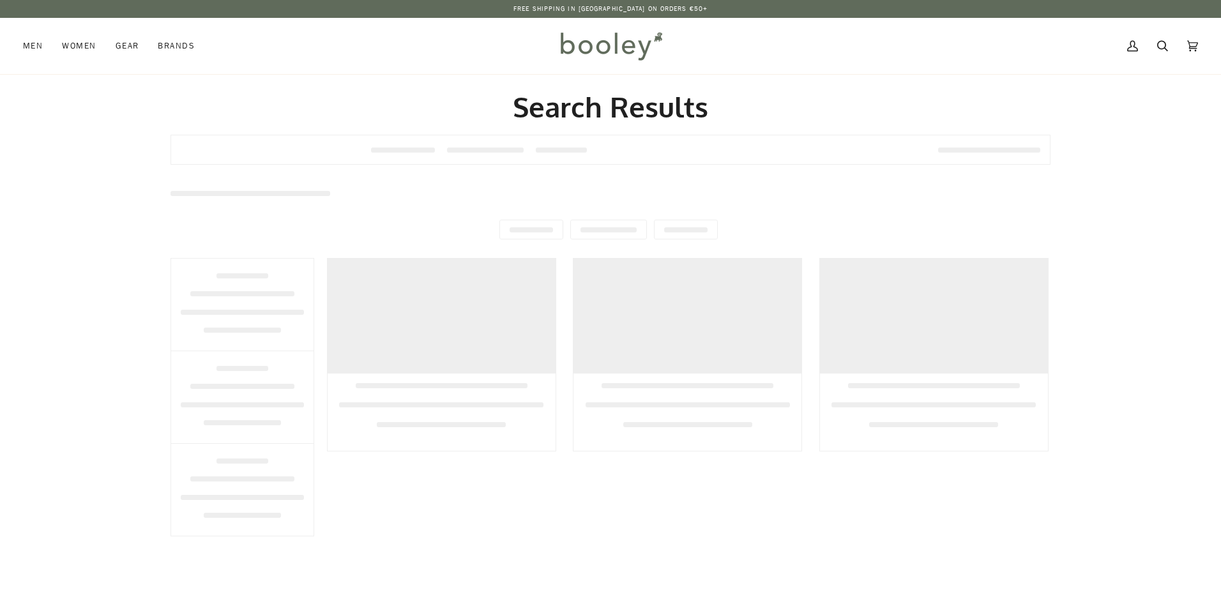 This screenshot has height=590, width=1221. I want to click on a: Brands, so click(176, 46).